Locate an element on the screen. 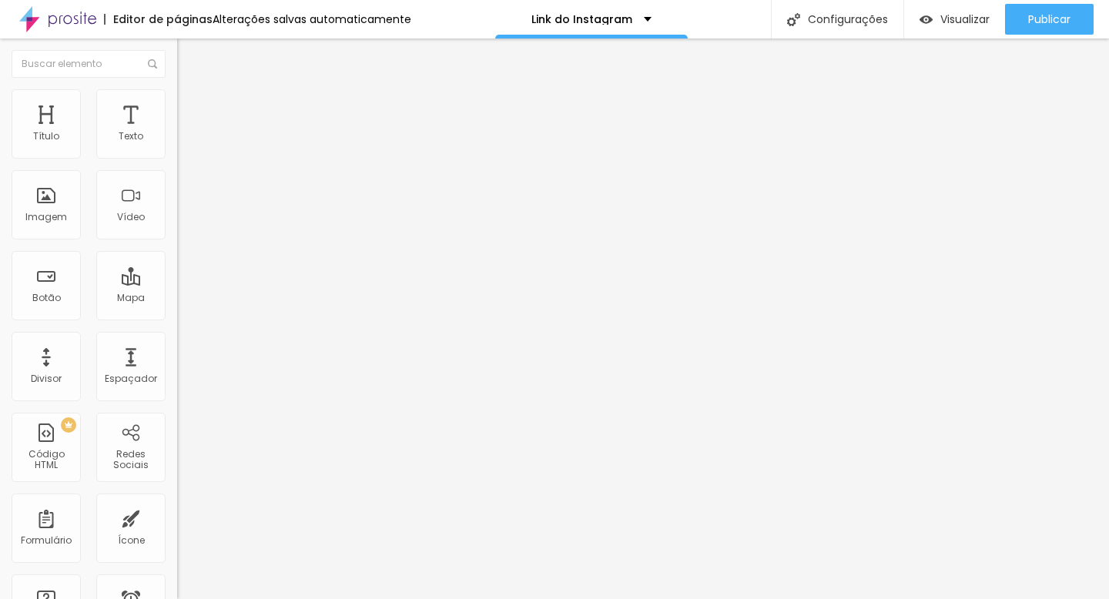  font: Botão is located at coordinates (46, 297).